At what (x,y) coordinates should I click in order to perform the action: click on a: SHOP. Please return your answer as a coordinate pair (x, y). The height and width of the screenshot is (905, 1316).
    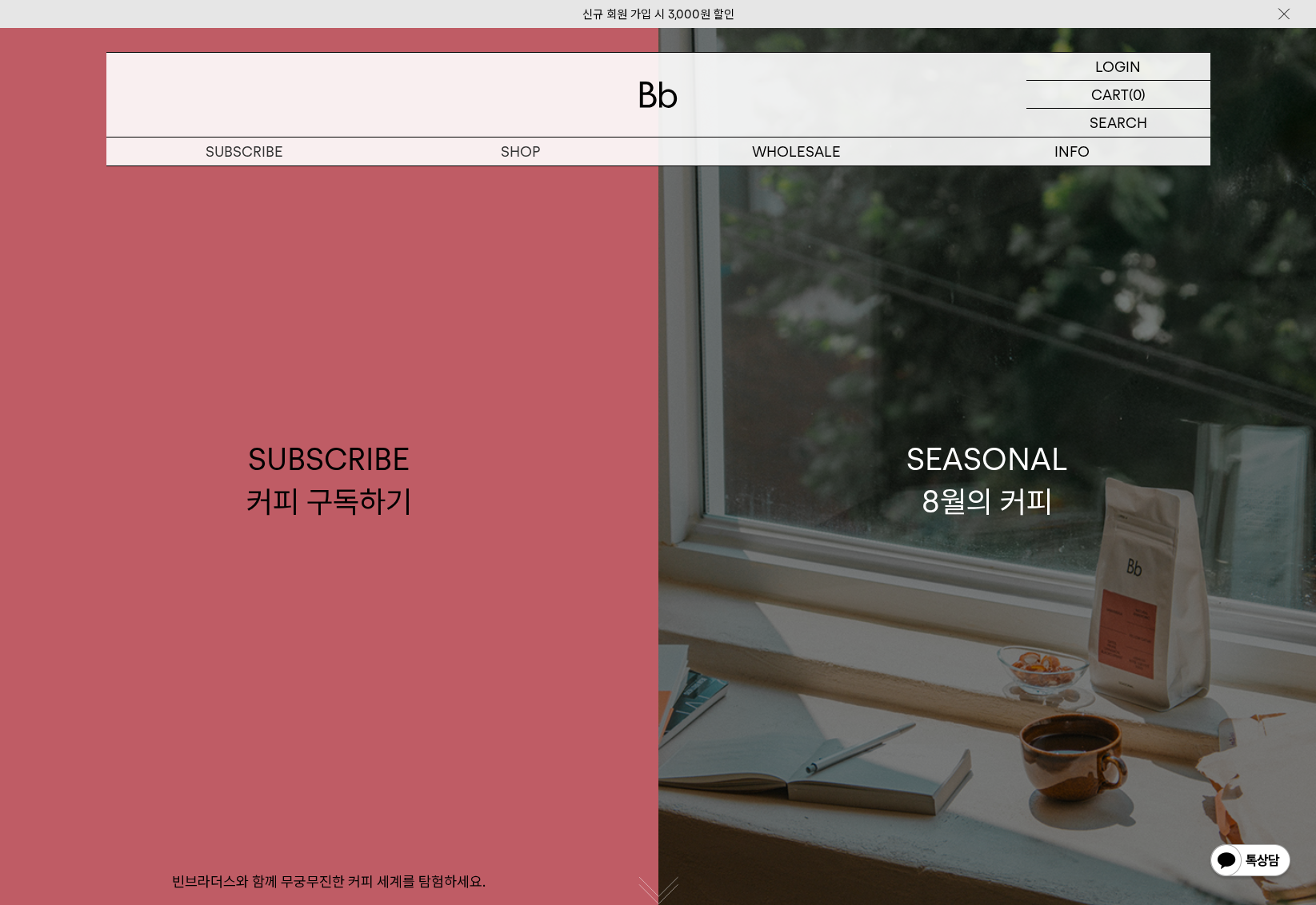
    Looking at the image, I should click on (520, 151).